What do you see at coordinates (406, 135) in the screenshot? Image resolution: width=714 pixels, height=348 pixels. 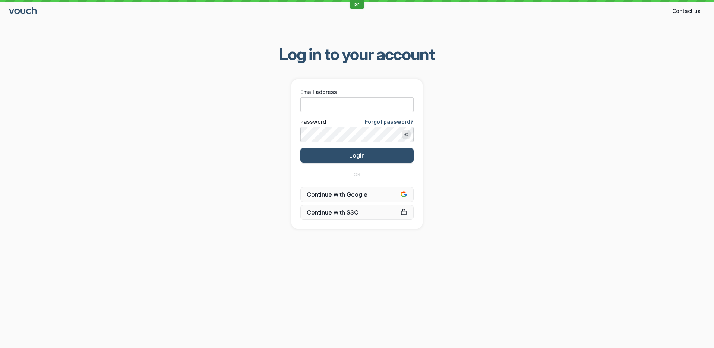 I see `button: Show password` at bounding box center [406, 135].